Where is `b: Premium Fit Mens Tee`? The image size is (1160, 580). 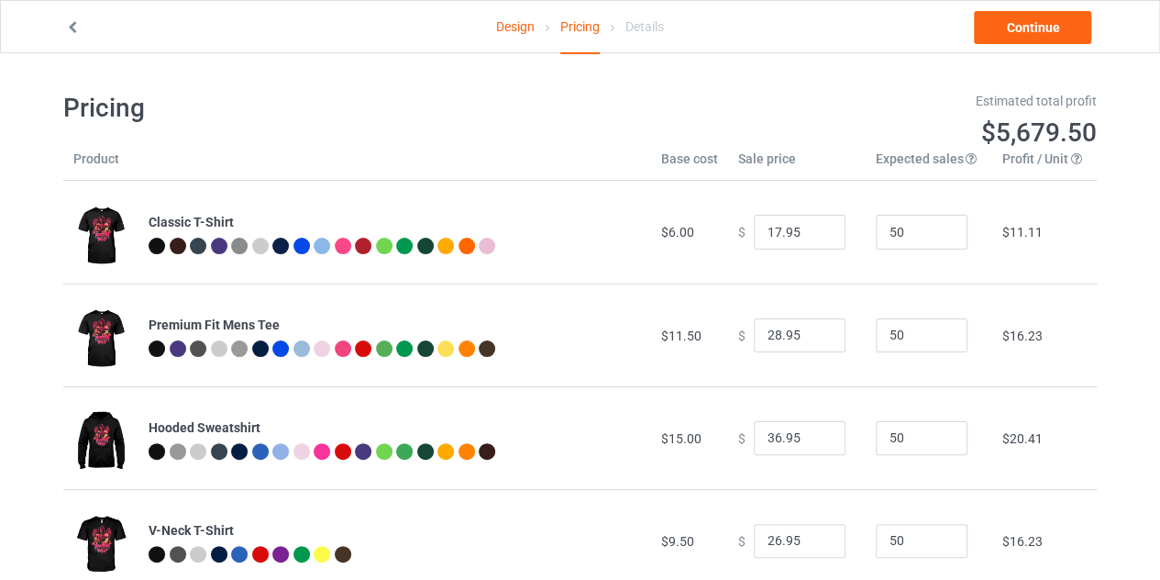 b: Premium Fit Mens Tee is located at coordinates (214, 325).